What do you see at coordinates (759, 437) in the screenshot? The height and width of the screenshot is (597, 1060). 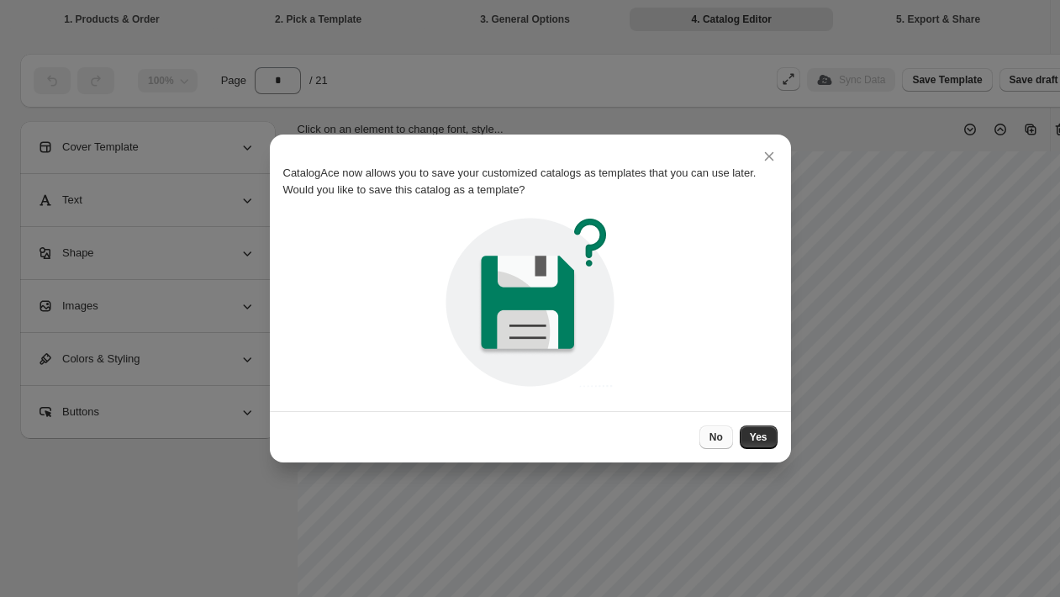 I see `span: Yes` at bounding box center [759, 437].